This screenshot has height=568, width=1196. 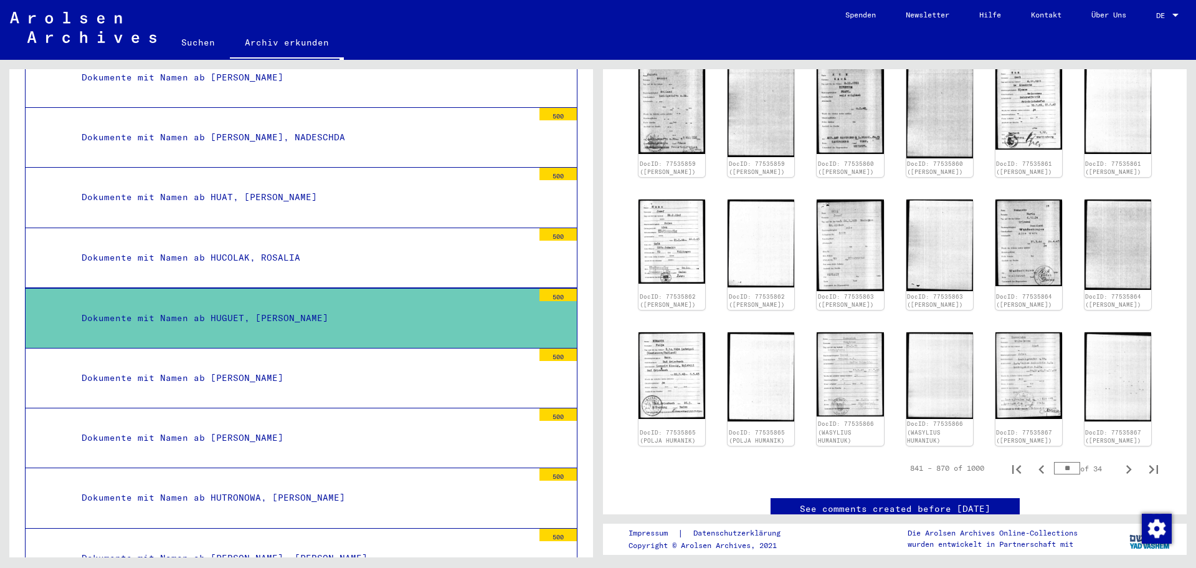 What do you see at coordinates (653, 533) in the screenshot?
I see `a: Impressum` at bounding box center [653, 533].